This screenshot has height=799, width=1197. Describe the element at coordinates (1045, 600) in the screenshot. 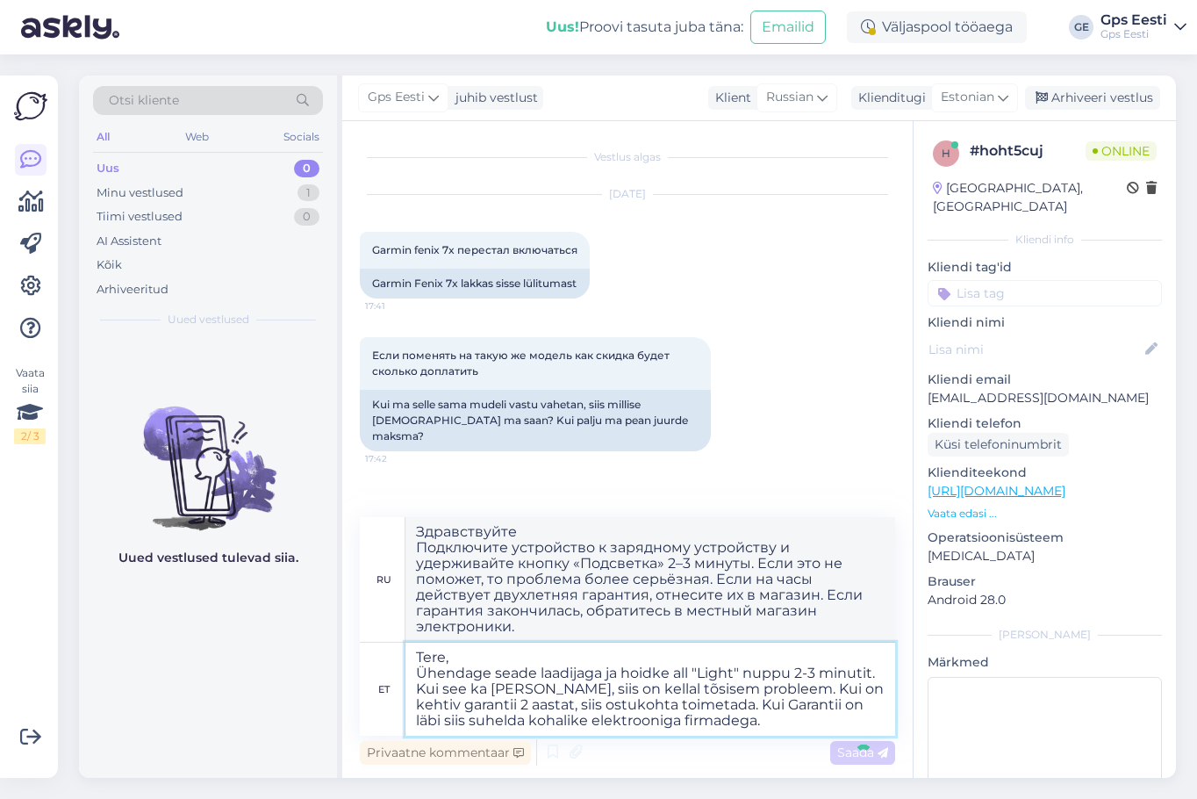

I see `p: Android 28.0` at that location.